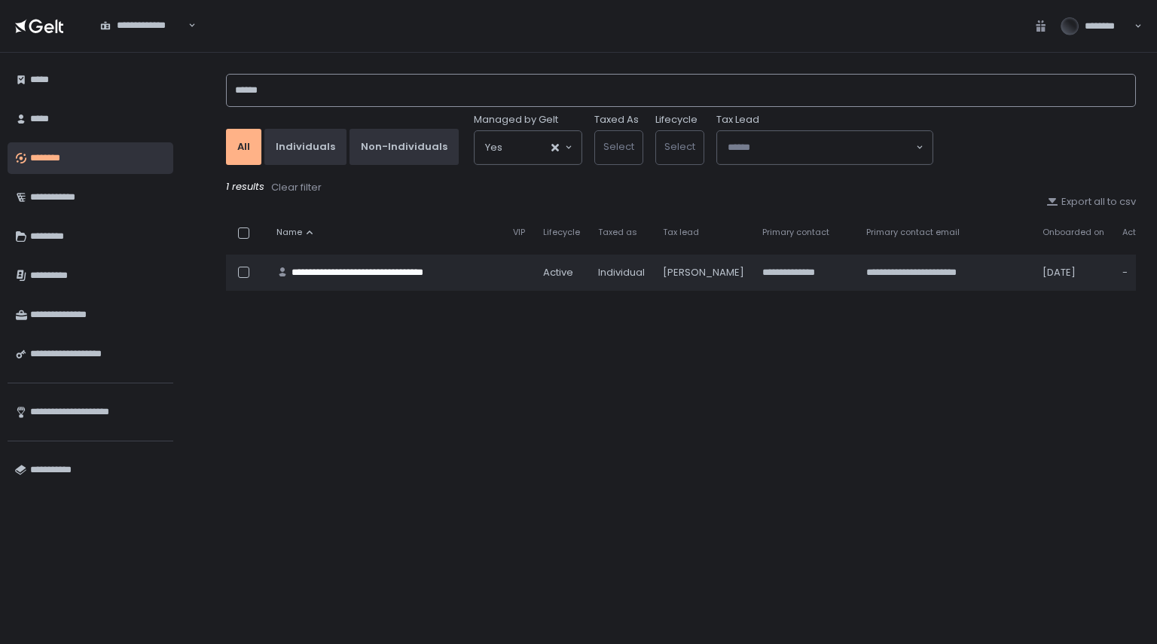 This screenshot has height=644, width=1157. Describe the element at coordinates (296, 188) in the screenshot. I see `button: Clear filter` at that location.